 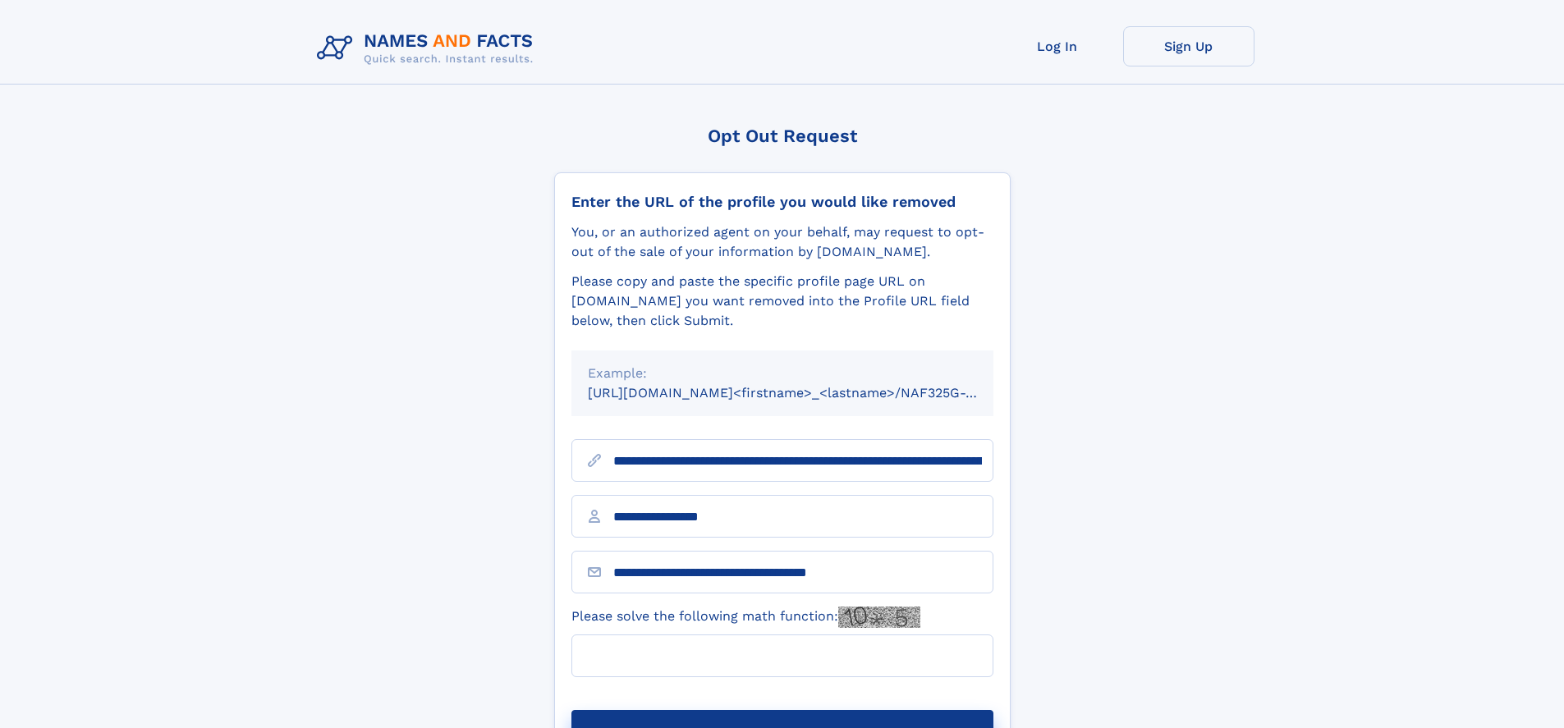 I want to click on div: Example:, so click(x=783, y=374).